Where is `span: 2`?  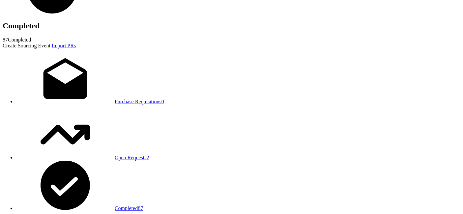
span: 2 is located at coordinates (148, 157).